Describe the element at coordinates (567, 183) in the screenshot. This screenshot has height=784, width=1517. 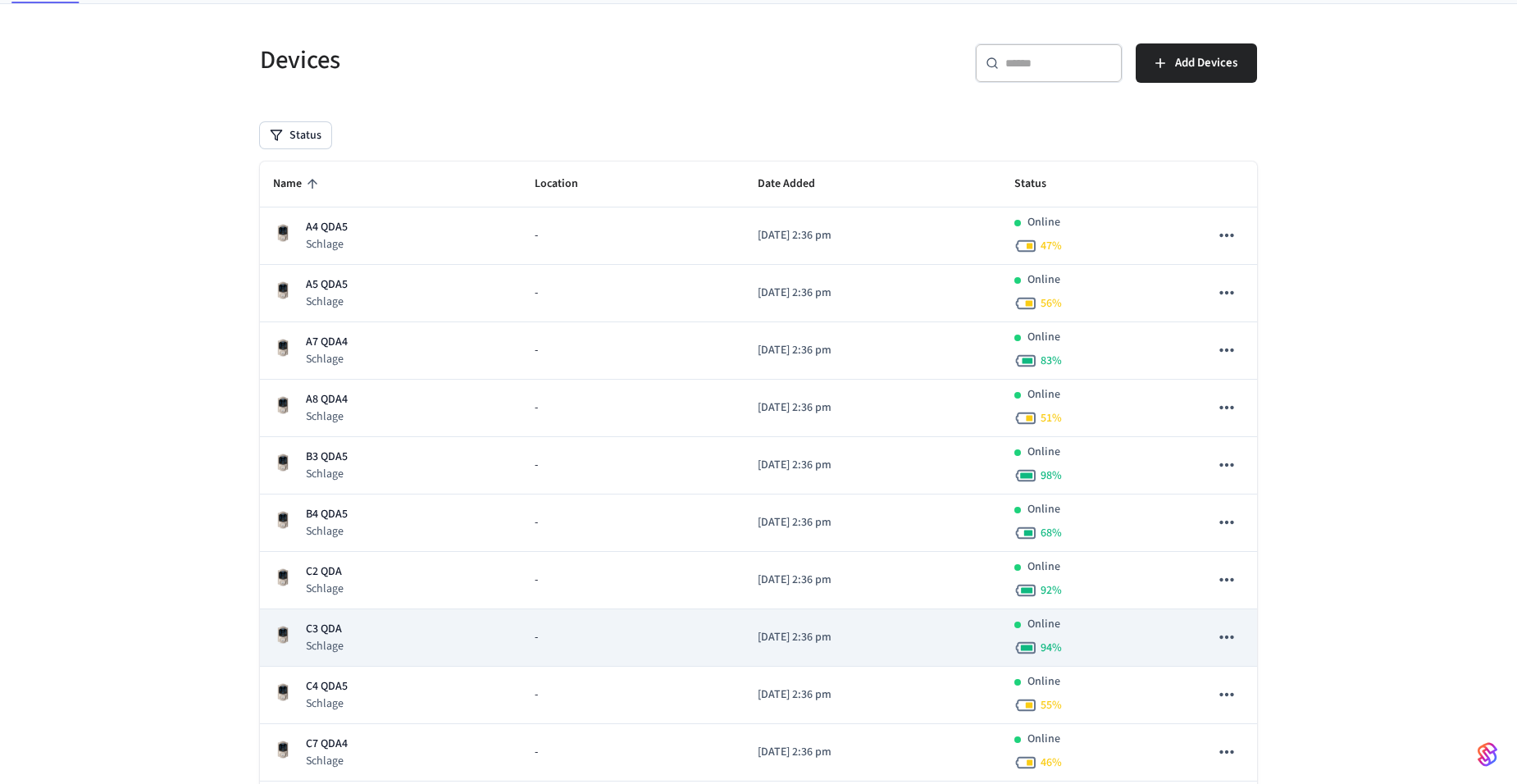
I see `span: Location` at that location.